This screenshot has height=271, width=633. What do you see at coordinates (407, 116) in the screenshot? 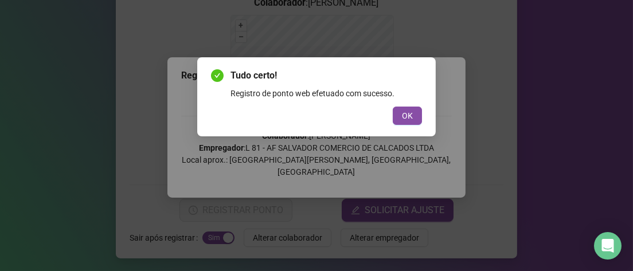
I see `button: OK` at bounding box center [407, 116].